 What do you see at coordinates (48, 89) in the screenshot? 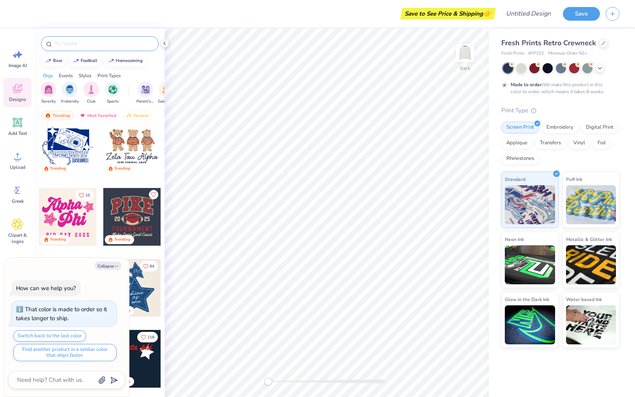
I see `img: Sorority Image` at bounding box center [48, 89].